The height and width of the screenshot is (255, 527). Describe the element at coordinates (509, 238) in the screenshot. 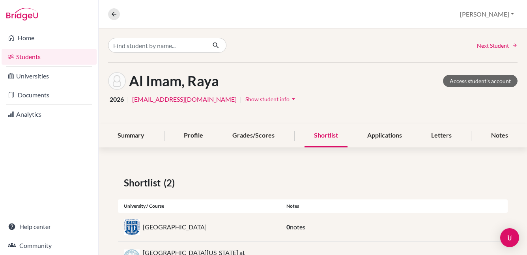

I see `div: Open Intercom Messenger` at that location.